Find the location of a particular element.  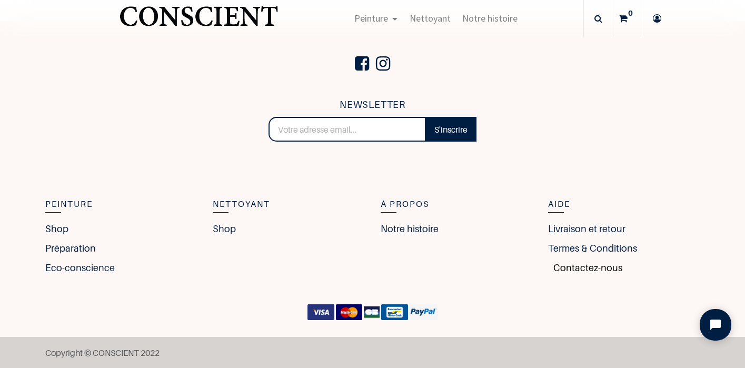

sup: 0 is located at coordinates (630, 13).